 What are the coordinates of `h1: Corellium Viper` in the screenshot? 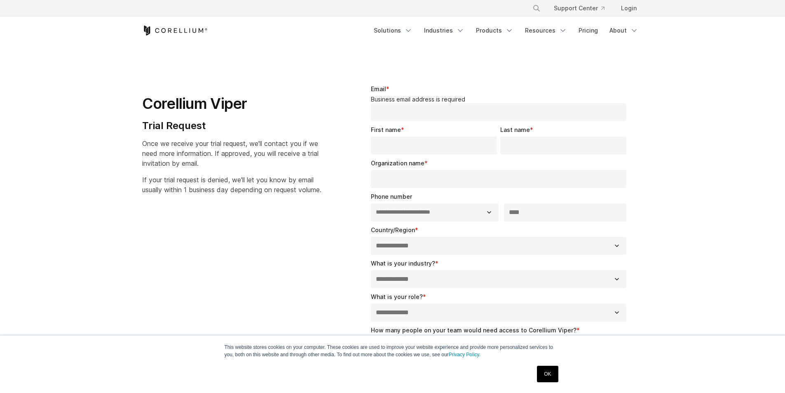 It's located at (232, 103).